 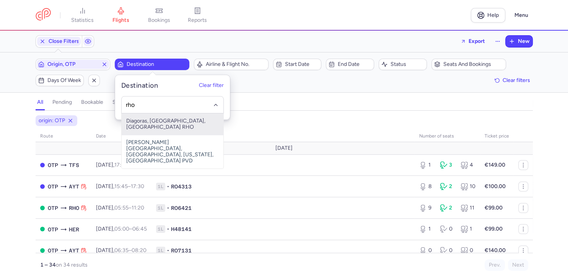 I want to click on th: date, so click(x=121, y=136).